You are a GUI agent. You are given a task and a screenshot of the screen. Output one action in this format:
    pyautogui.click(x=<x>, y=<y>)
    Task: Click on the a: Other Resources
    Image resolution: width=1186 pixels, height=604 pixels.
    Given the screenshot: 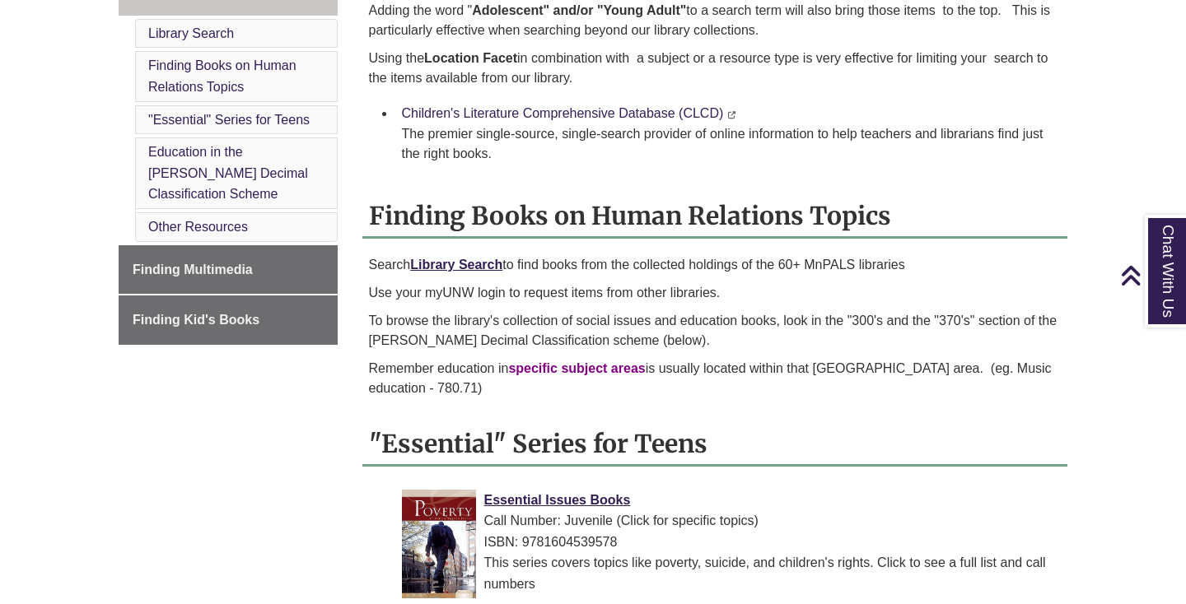 What is the action you would take?
    pyautogui.click(x=198, y=226)
    